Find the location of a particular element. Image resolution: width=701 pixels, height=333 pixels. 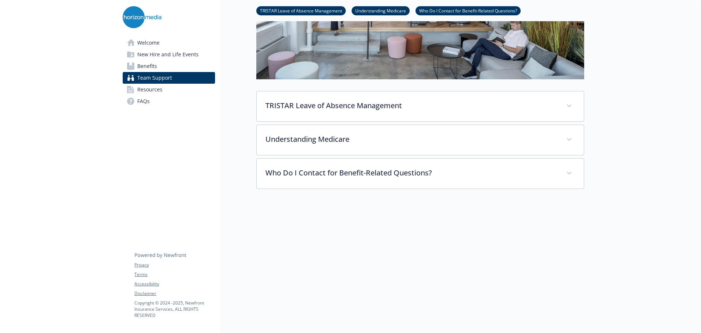

span: FAQs is located at coordinates (144, 101).